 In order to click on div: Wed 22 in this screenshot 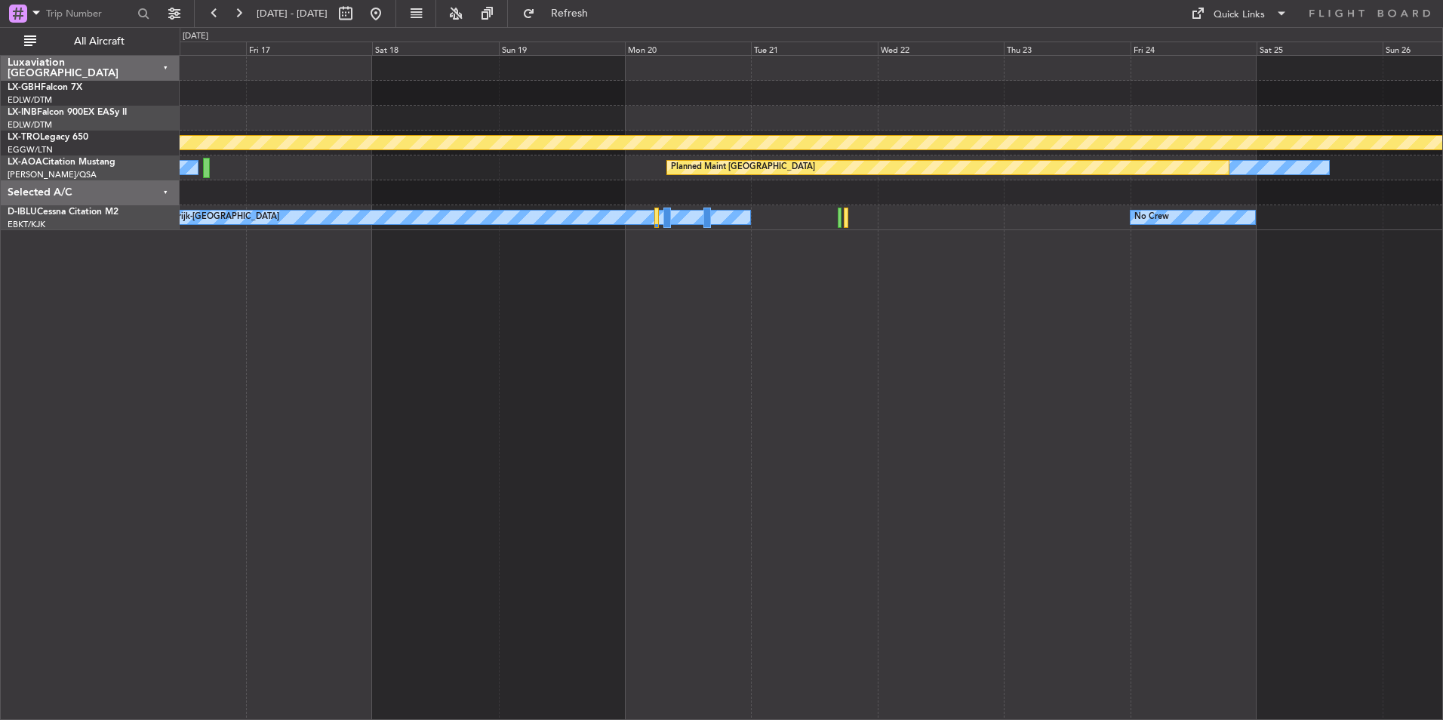, I will do `click(940, 48)`.